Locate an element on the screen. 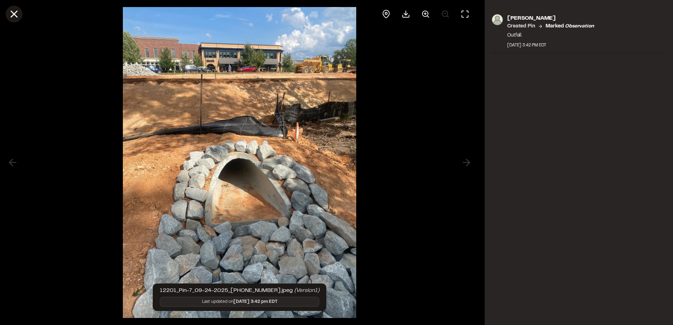  em: observation is located at coordinates (580, 26).